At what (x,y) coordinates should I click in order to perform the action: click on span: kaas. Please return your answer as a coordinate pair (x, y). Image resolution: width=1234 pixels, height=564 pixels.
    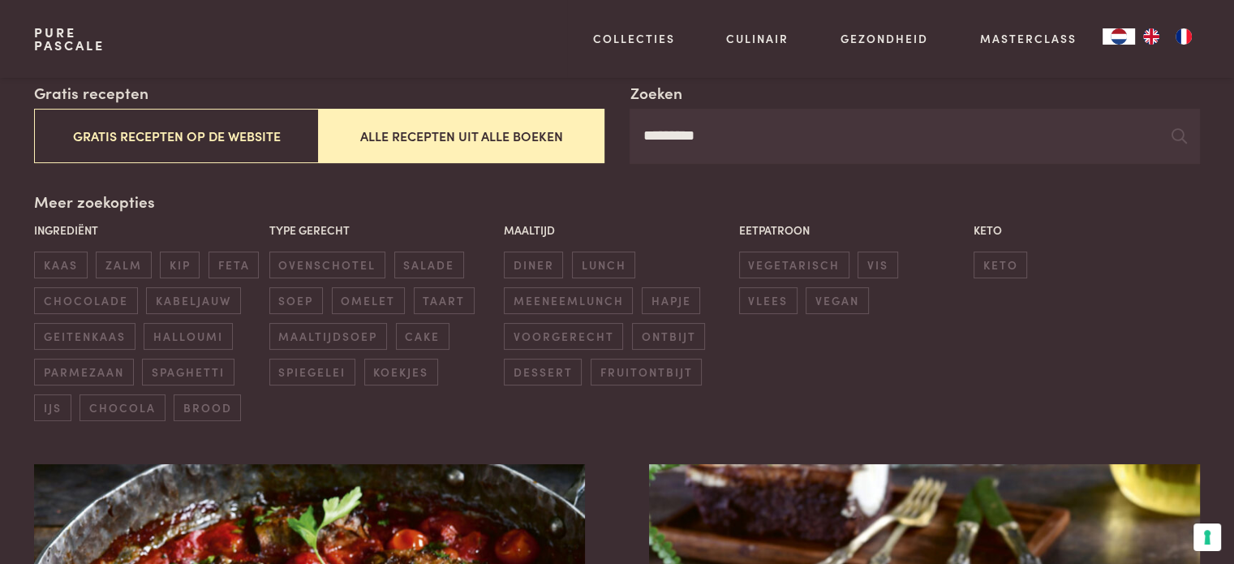
    Looking at the image, I should click on (60, 265).